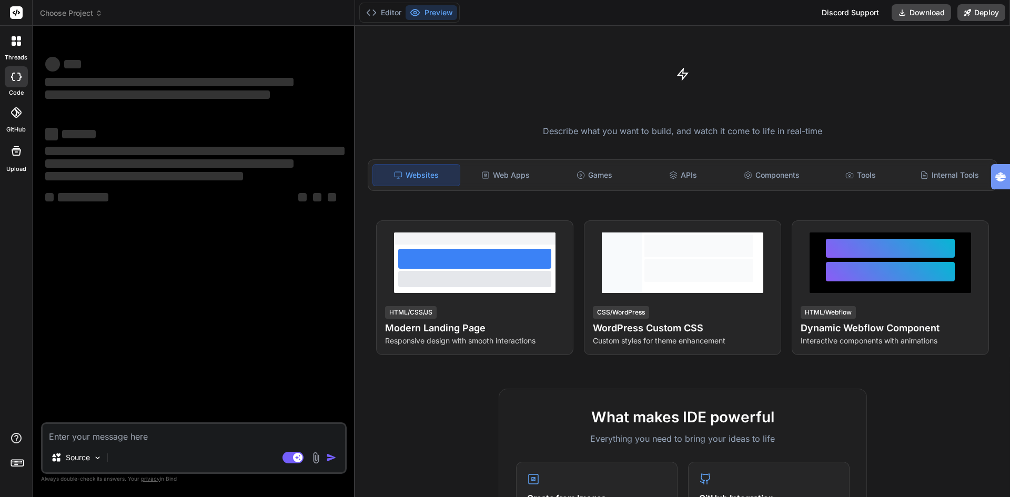 This screenshot has width=1010, height=497. What do you see at coordinates (411, 313) in the screenshot?
I see `div: HTML/CSS/JS` at bounding box center [411, 313].